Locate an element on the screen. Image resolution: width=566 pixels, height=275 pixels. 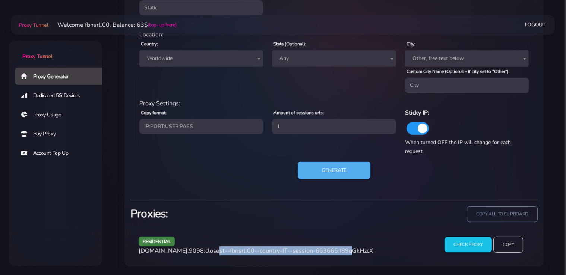
a: Proxy Generator is located at coordinates (61, 76).